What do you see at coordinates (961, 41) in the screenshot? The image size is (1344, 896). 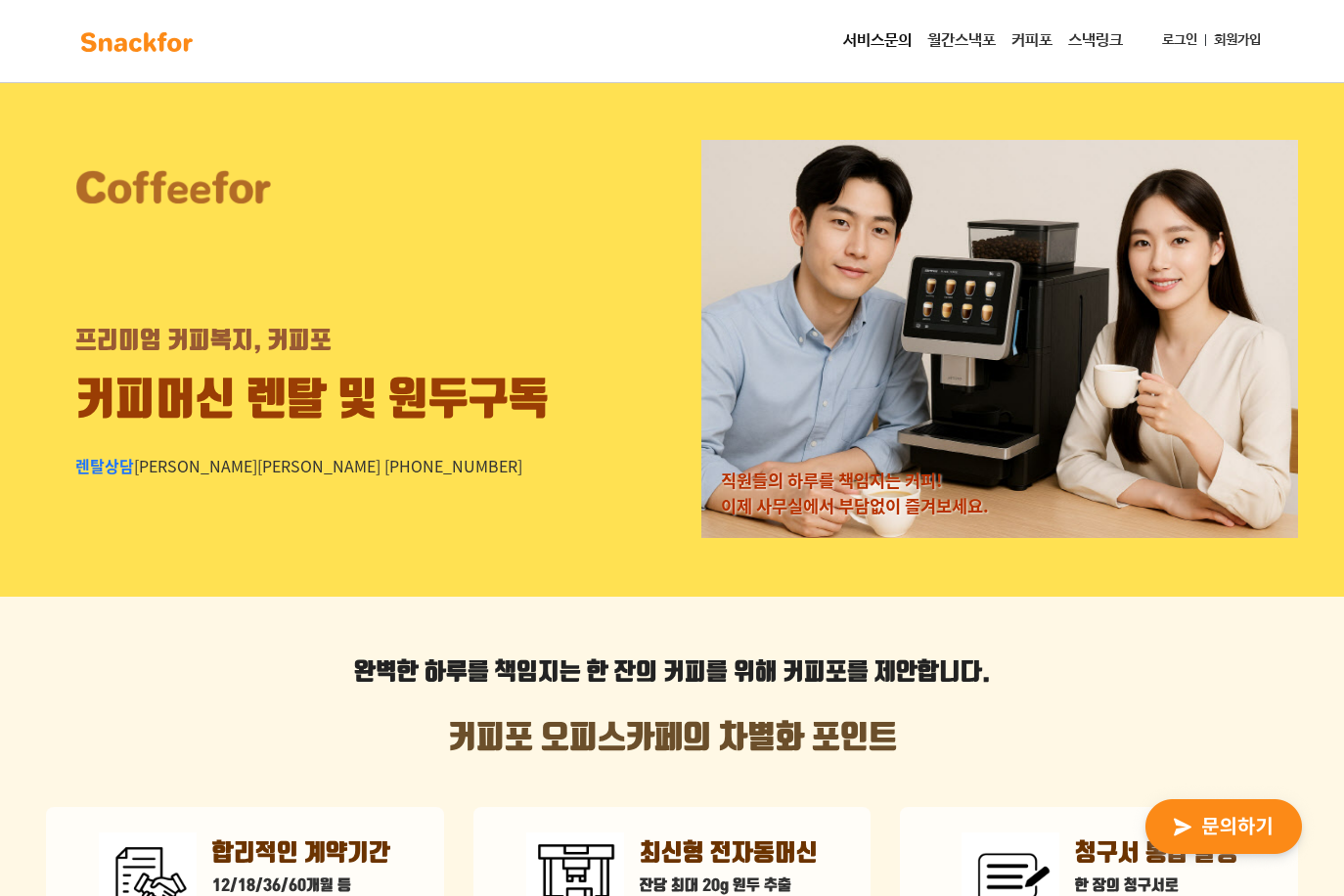 I see `a: 월간스낵포` at bounding box center [961, 41].